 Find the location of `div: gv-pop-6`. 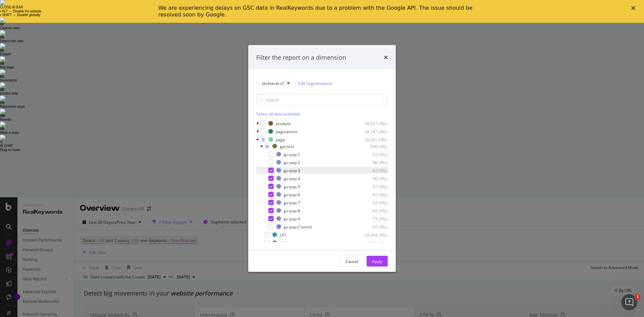

div: gv-pop-6 is located at coordinates (292, 194).